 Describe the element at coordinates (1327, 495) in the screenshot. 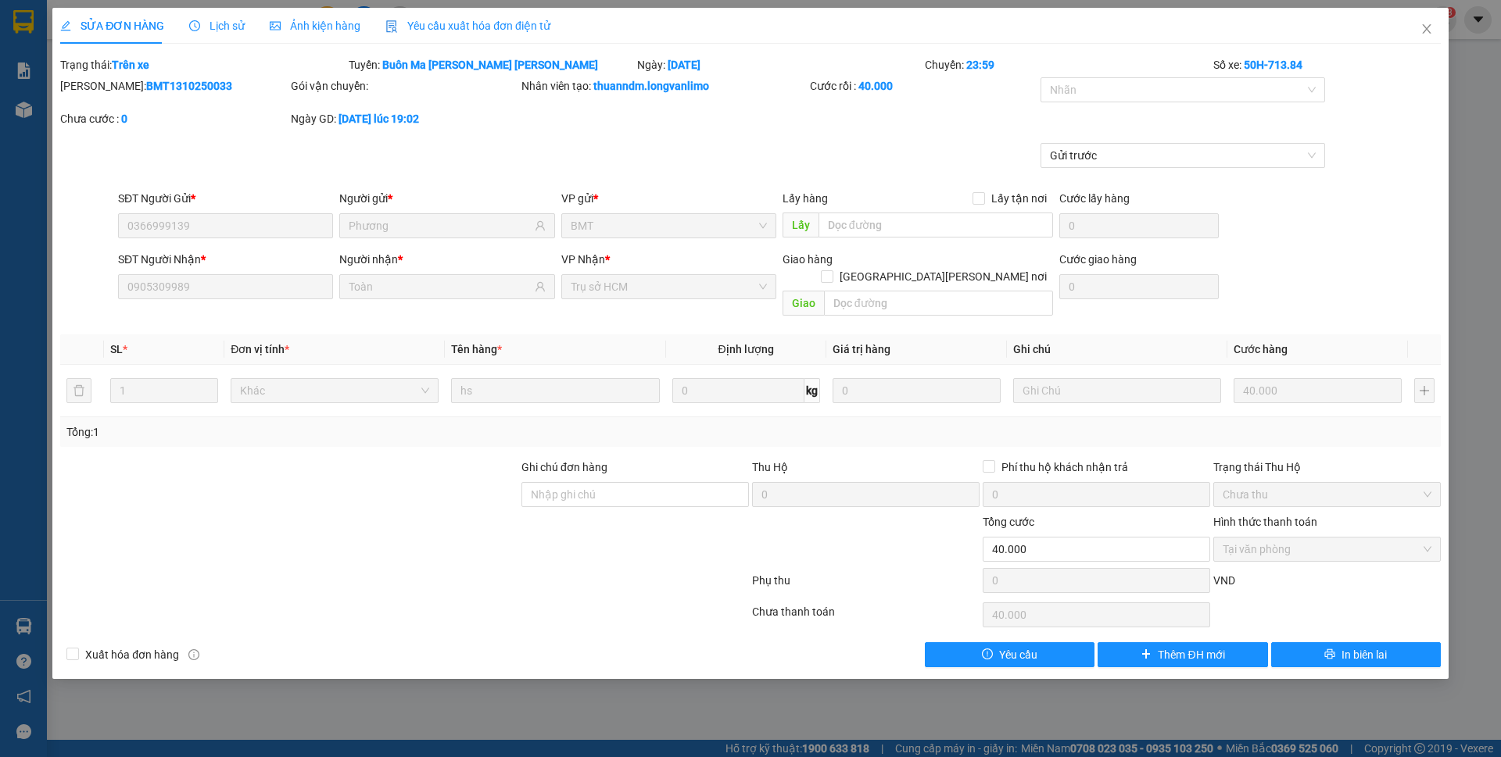

I see `span: Chưa thu` at that location.